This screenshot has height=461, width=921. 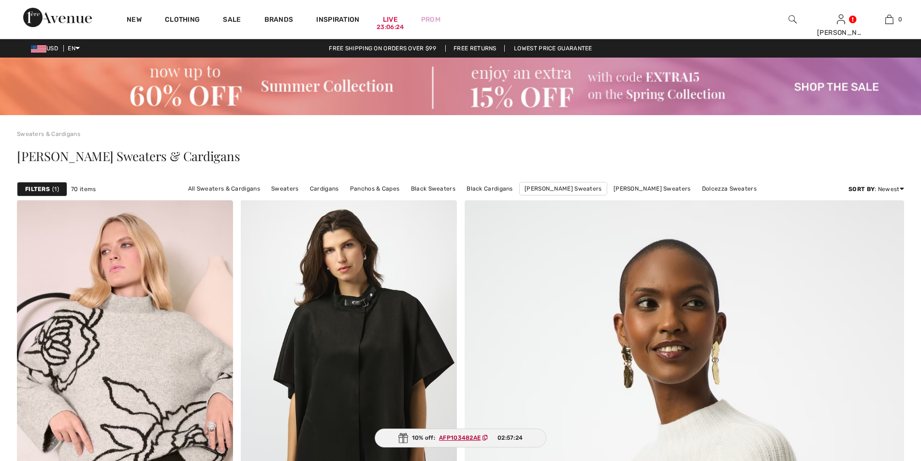 I want to click on strong: Filters, so click(x=37, y=189).